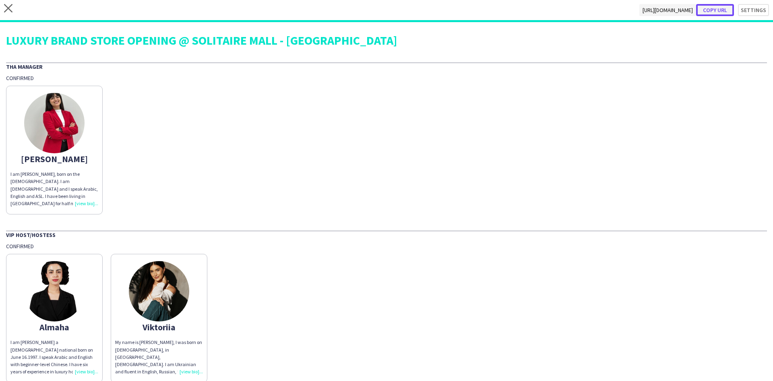 The image size is (773, 381). Describe the element at coordinates (159, 327) in the screenshot. I see `div: Viktoriia` at that location.